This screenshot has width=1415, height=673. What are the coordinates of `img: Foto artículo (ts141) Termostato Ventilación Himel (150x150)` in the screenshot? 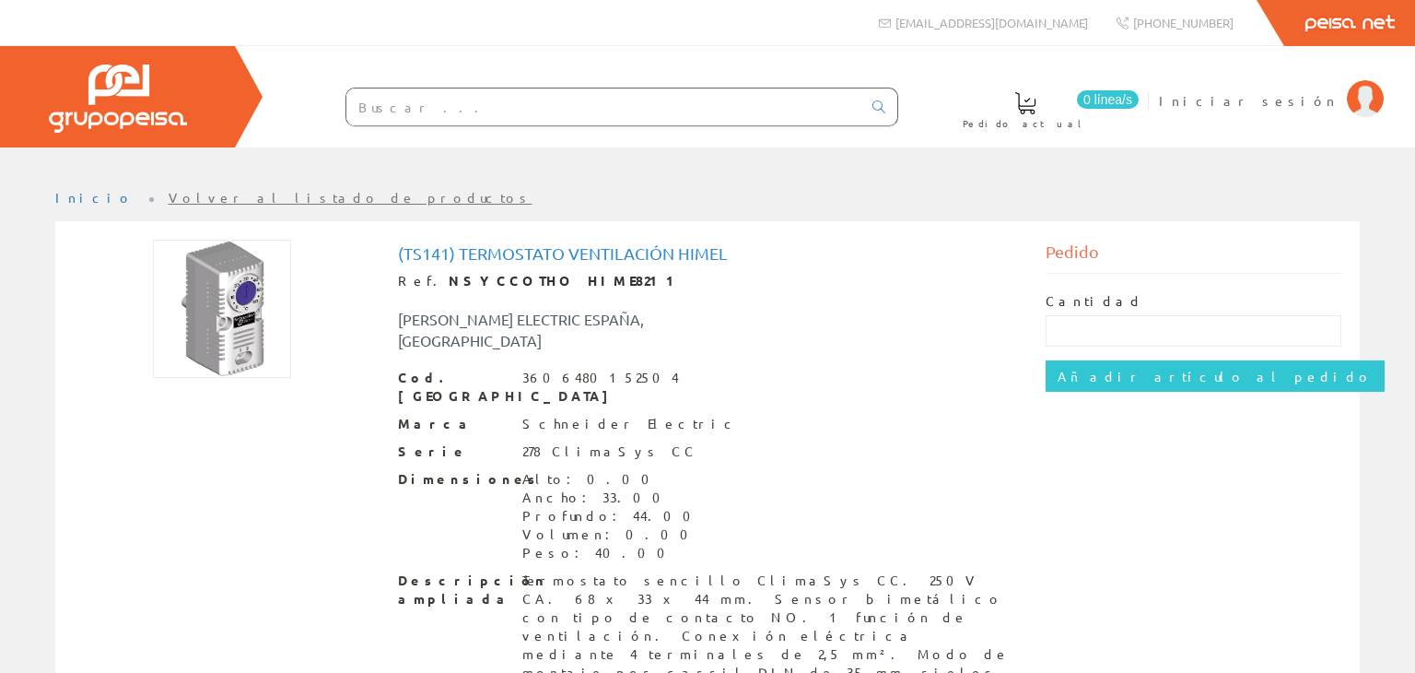 It's located at (222, 309).